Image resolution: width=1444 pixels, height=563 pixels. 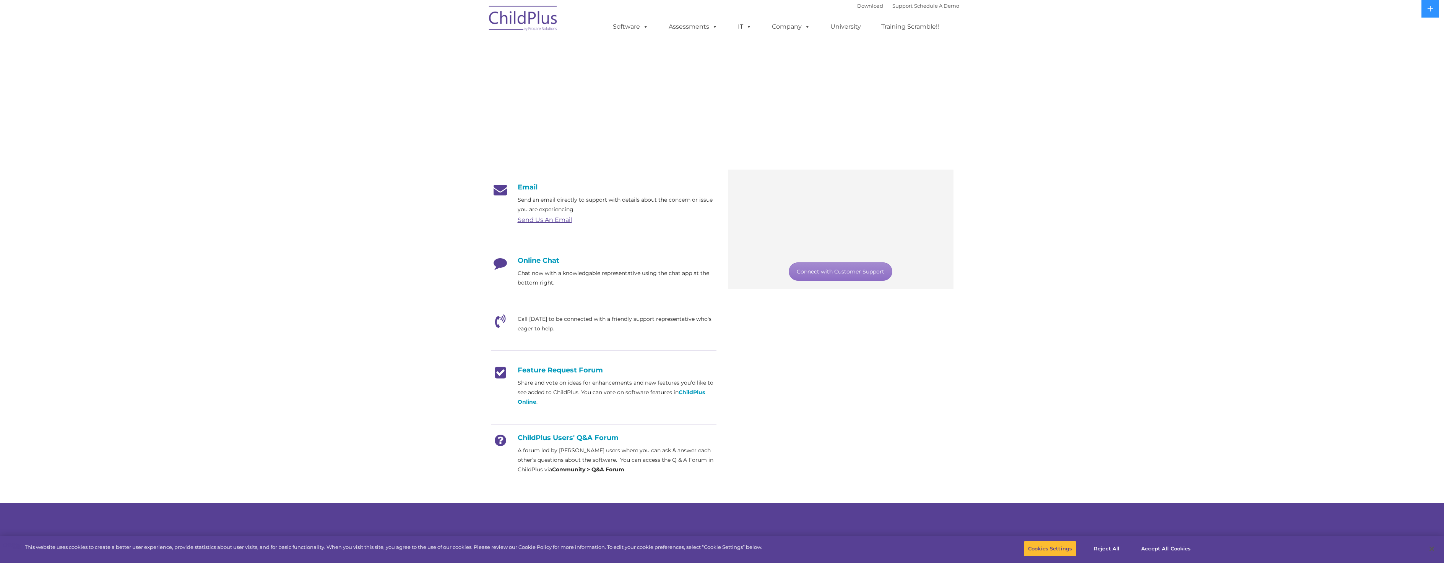 What do you see at coordinates (611, 397) in the screenshot?
I see `strong: ChildPlus Online` at bounding box center [611, 397].